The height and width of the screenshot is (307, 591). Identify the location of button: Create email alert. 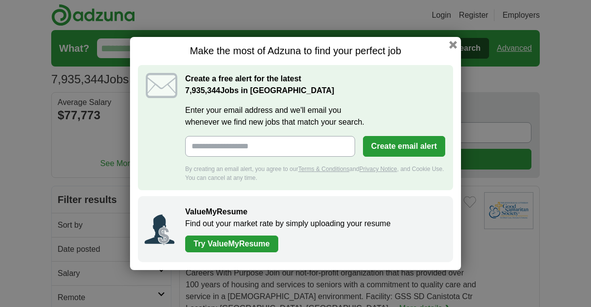
(404, 146).